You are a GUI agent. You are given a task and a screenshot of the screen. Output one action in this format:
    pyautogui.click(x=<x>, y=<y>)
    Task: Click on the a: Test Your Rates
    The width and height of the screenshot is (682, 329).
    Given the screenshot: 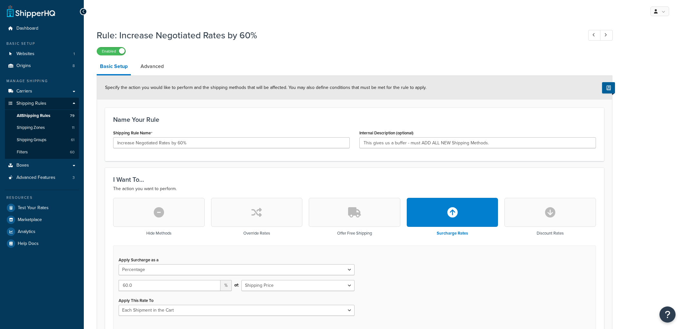 What is the action you would take?
    pyautogui.click(x=42, y=208)
    